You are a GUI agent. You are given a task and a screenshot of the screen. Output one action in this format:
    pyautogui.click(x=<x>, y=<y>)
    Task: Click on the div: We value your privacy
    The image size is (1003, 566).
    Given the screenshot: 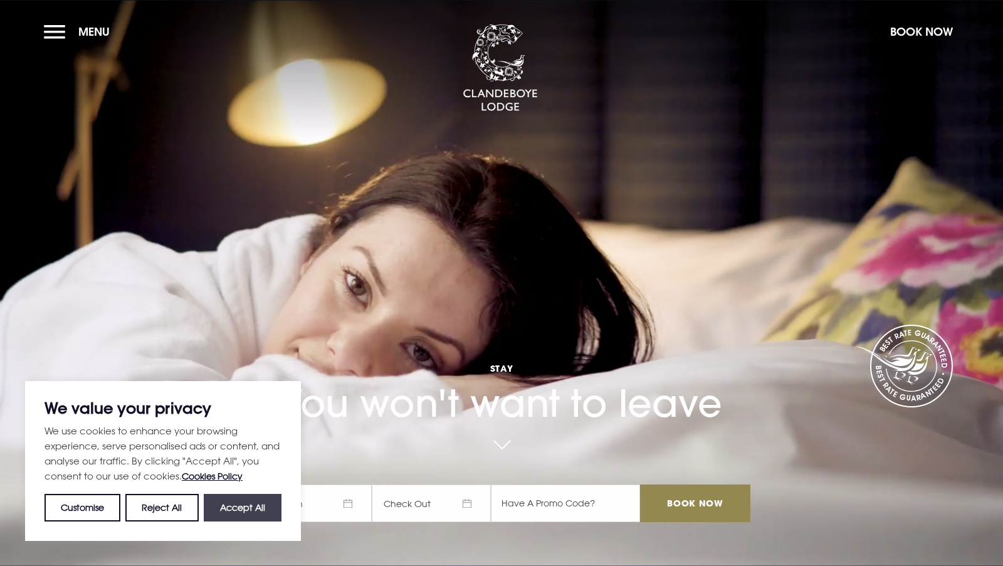 What is the action you would take?
    pyautogui.click(x=163, y=461)
    